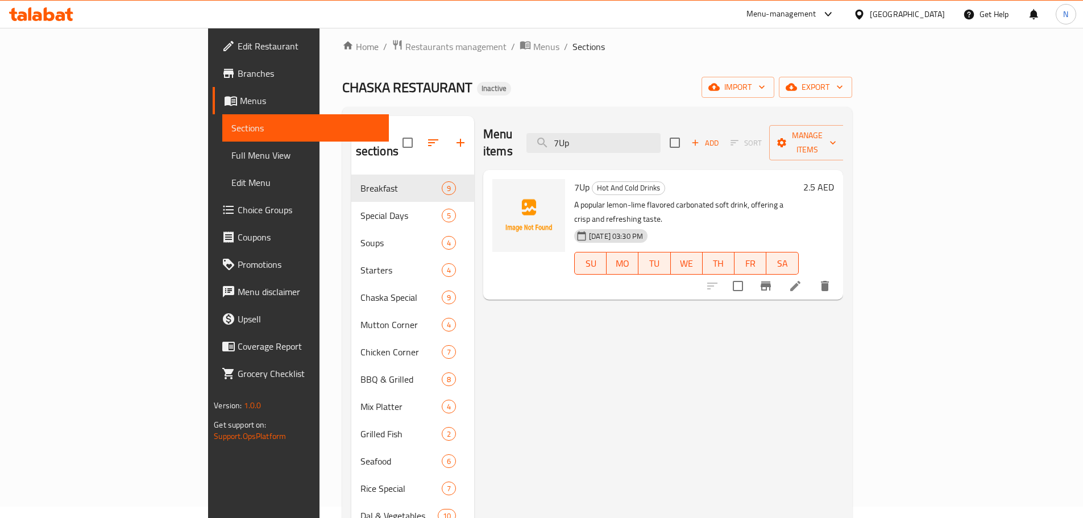 Image resolution: width=1083 pixels, height=518 pixels. What do you see at coordinates (494, 88) in the screenshot?
I see `span: Inactive` at bounding box center [494, 88].